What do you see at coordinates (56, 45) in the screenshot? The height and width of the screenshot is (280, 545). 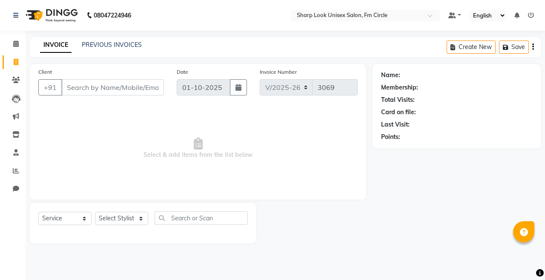 I see `a: INVOICE` at bounding box center [56, 45].